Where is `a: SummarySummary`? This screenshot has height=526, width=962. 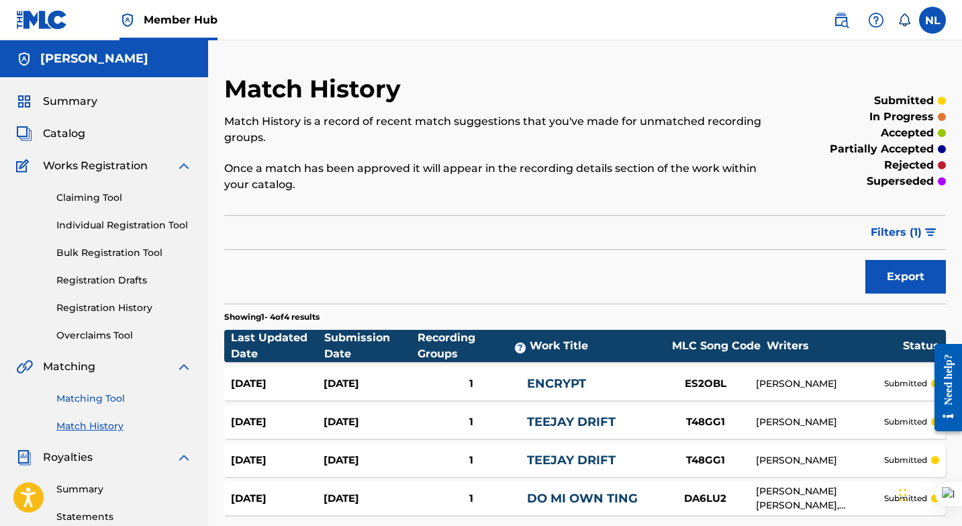
a: SummarySummary is located at coordinates (56, 101).